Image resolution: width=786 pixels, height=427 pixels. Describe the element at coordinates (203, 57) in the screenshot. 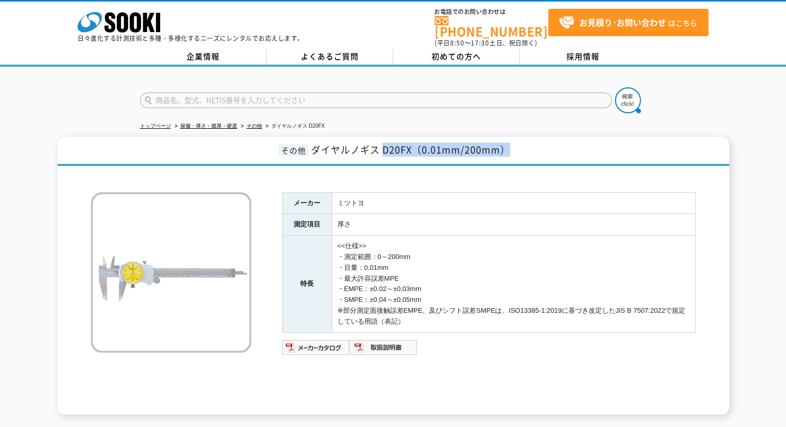

I see `a: 企業情報` at that location.